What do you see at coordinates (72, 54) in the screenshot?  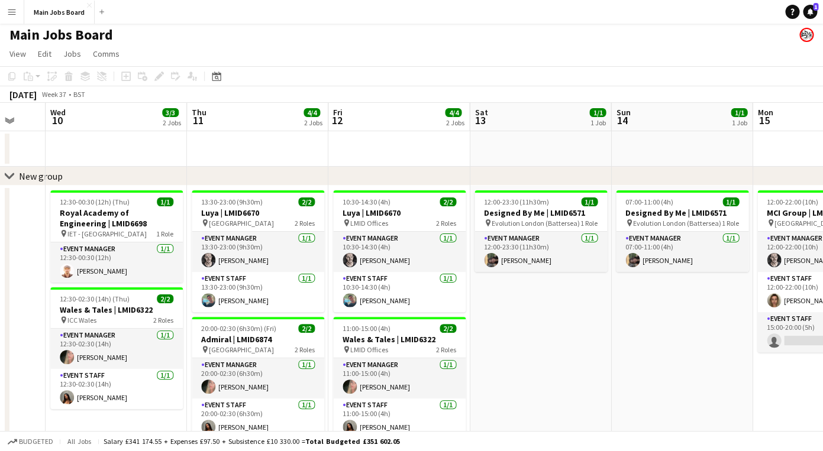 I see `a: Jobs` at bounding box center [72, 54].